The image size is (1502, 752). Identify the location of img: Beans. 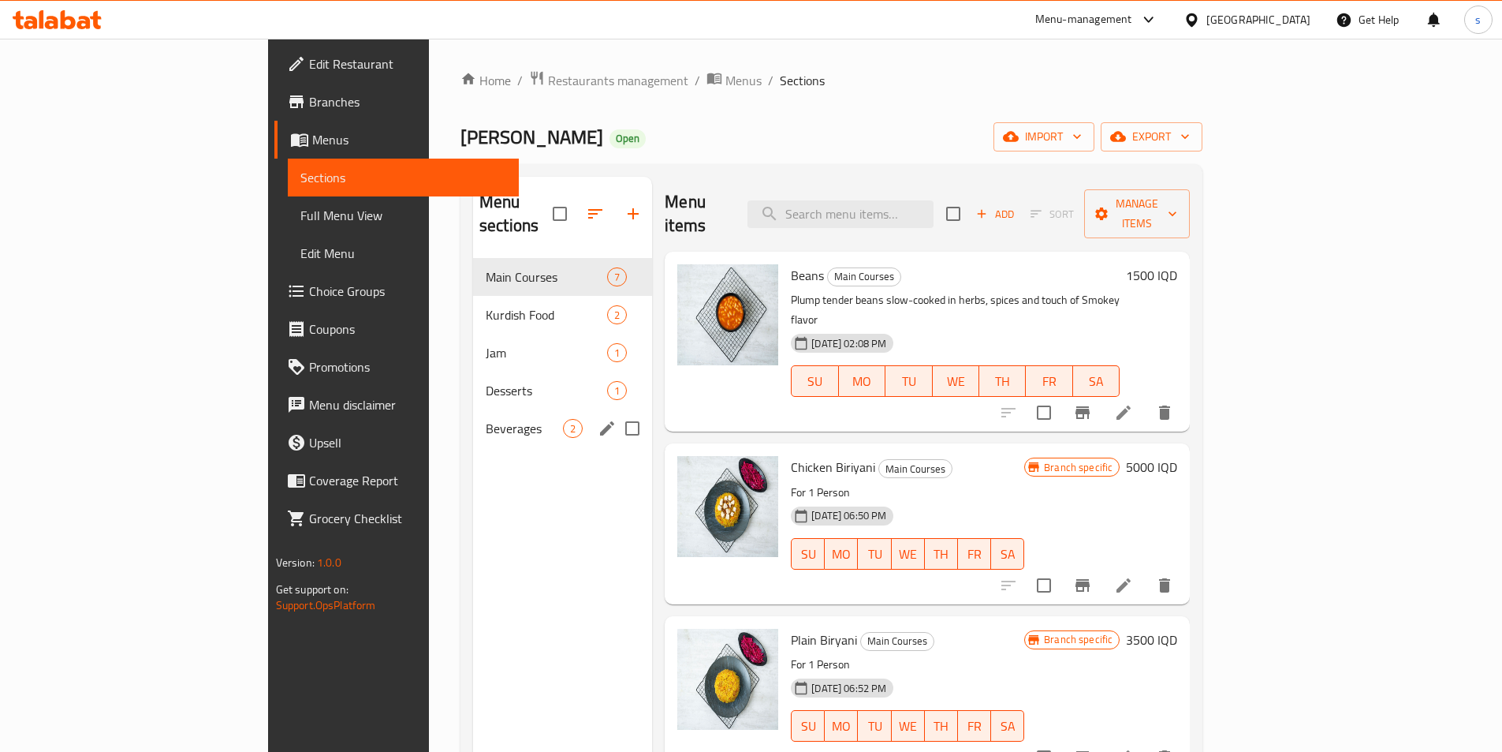
(728, 315).